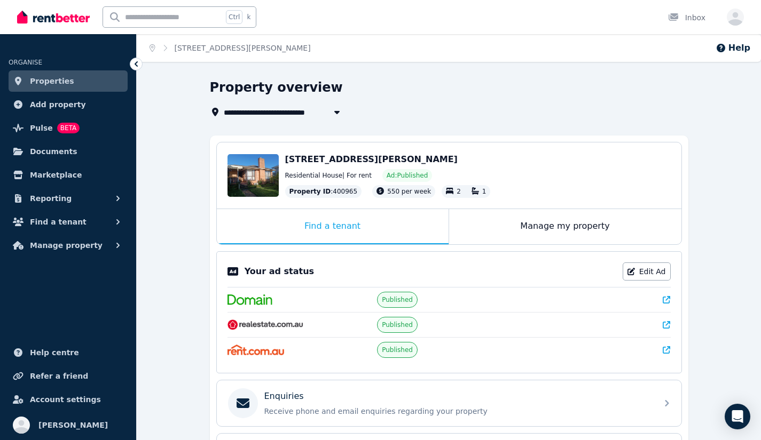 The image size is (761, 440). What do you see at coordinates (256, 350) in the screenshot?
I see `img: Rent.com.au` at bounding box center [256, 350].